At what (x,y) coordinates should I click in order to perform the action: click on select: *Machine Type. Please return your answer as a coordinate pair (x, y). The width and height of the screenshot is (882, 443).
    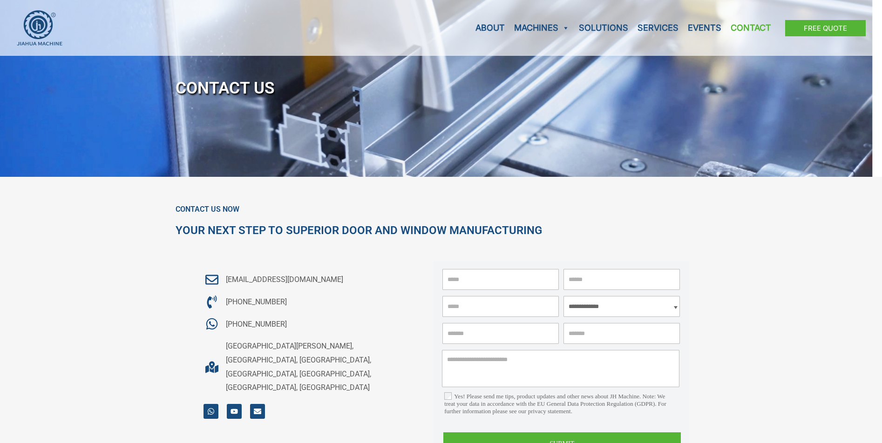
    Looking at the image, I should click on (622, 306).